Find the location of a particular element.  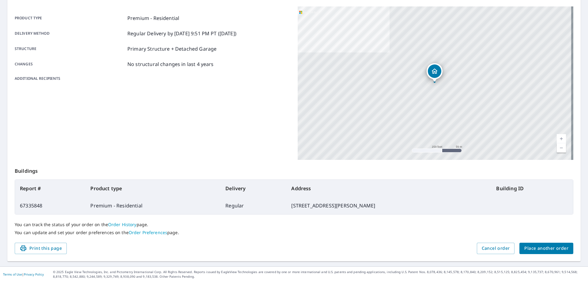

p: Changes is located at coordinates (70, 64).